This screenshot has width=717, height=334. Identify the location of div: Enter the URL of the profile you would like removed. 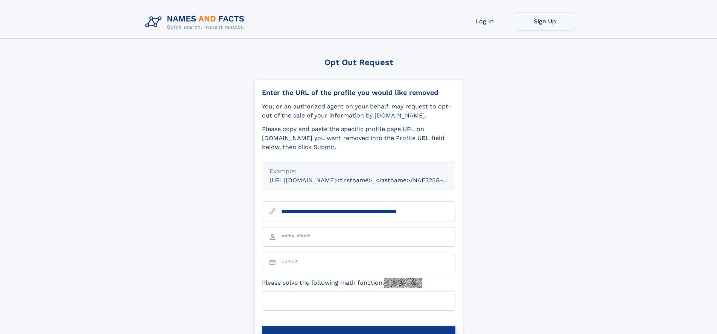
(359, 93).